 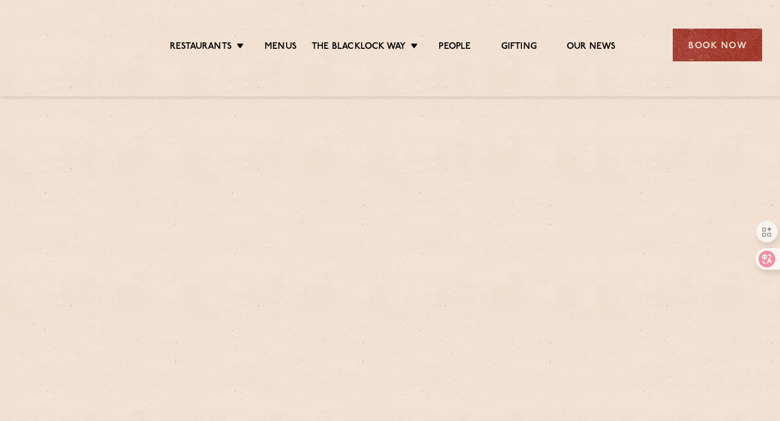 I want to click on a: Gifting, so click(x=519, y=48).